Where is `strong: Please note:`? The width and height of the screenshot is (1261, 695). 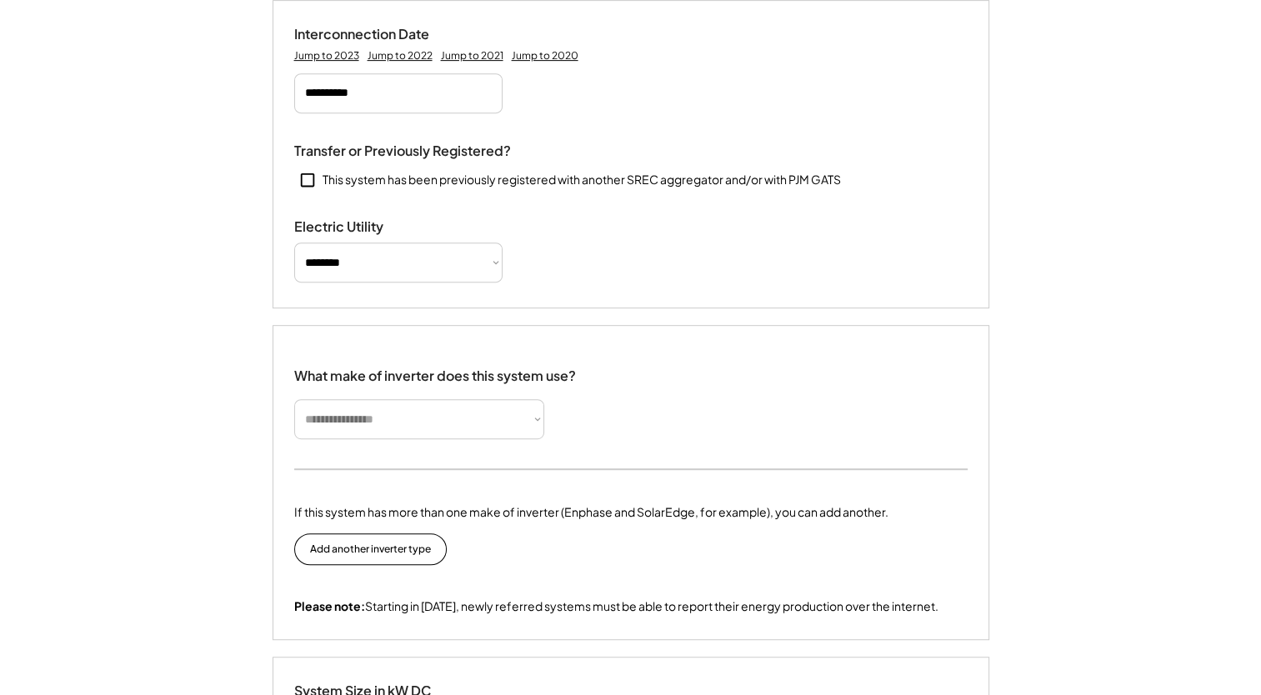
strong: Please note: is located at coordinates (329, 606).